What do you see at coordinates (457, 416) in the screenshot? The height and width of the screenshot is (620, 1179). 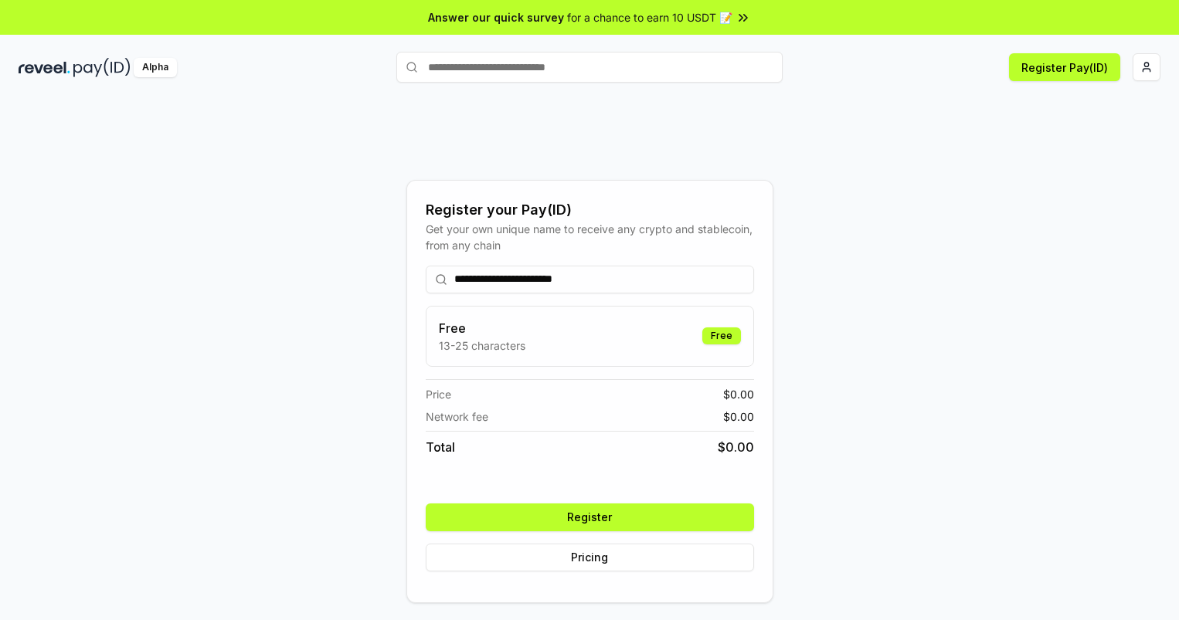 I see `span: Network fee` at bounding box center [457, 416].